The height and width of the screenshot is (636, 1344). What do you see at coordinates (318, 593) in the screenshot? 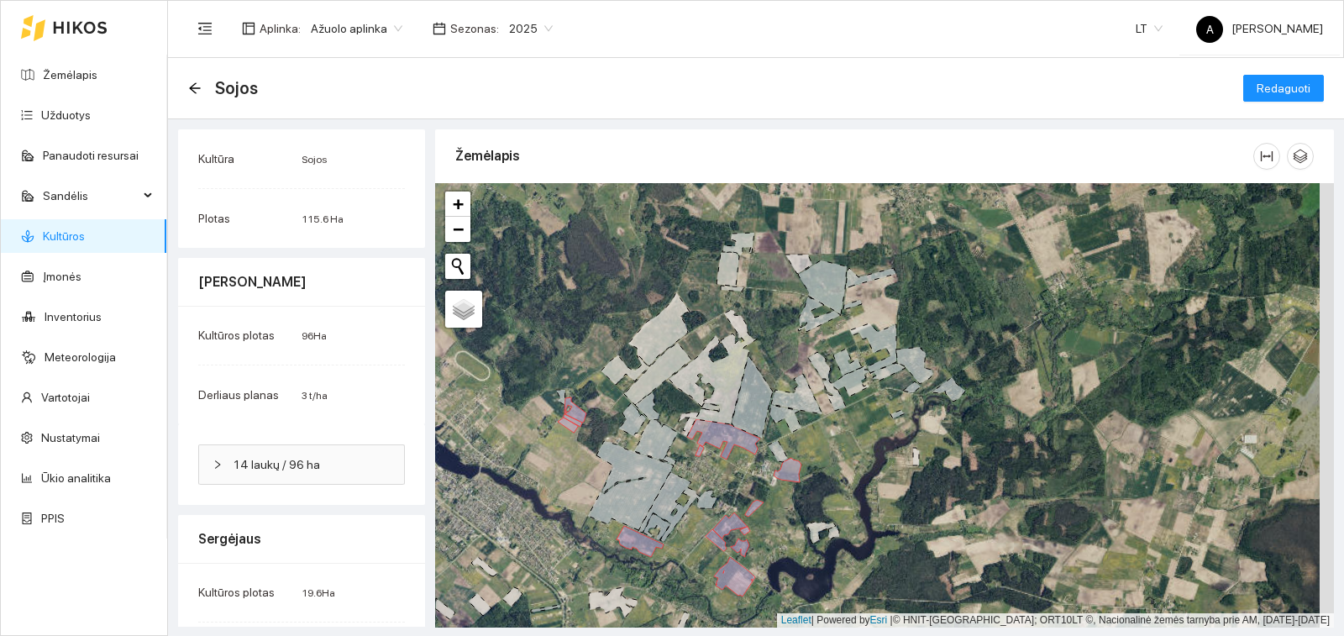
I see `span: 19.6 Ha` at bounding box center [318, 593].